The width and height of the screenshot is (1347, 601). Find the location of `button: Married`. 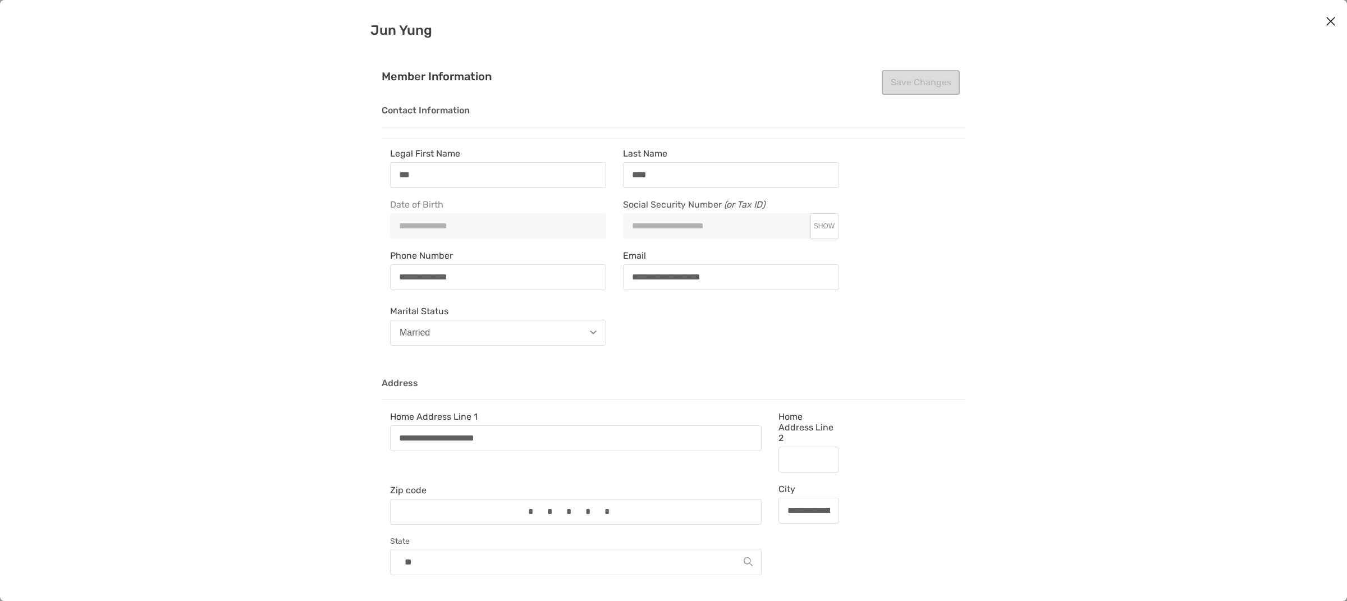

button: Married is located at coordinates (498, 333).